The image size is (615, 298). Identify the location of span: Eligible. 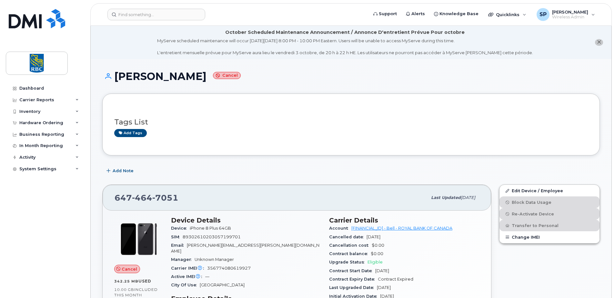
(375, 262).